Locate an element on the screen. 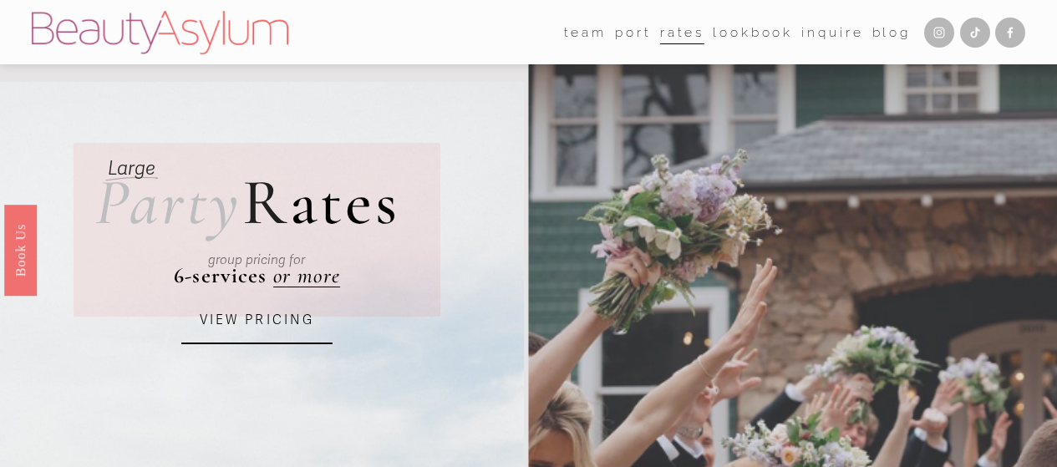 The image size is (1057, 467). span: team is located at coordinates (585, 33).